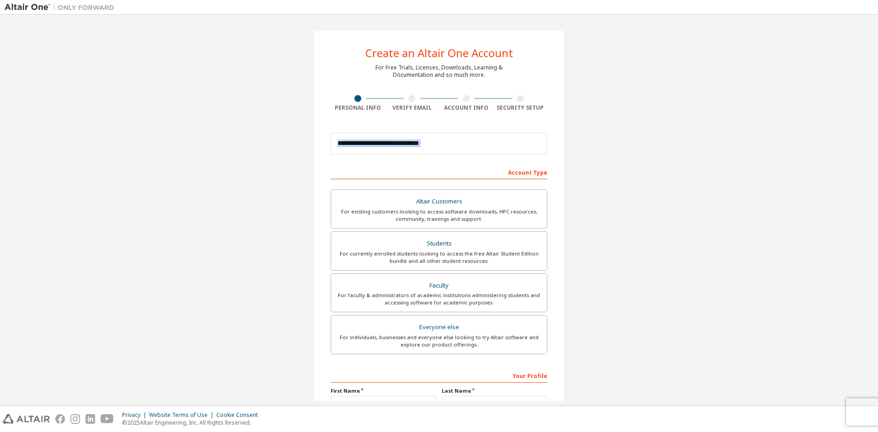 The image size is (878, 432). What do you see at coordinates (240, 415) in the screenshot?
I see `div: Cookie Consent` at bounding box center [240, 415].